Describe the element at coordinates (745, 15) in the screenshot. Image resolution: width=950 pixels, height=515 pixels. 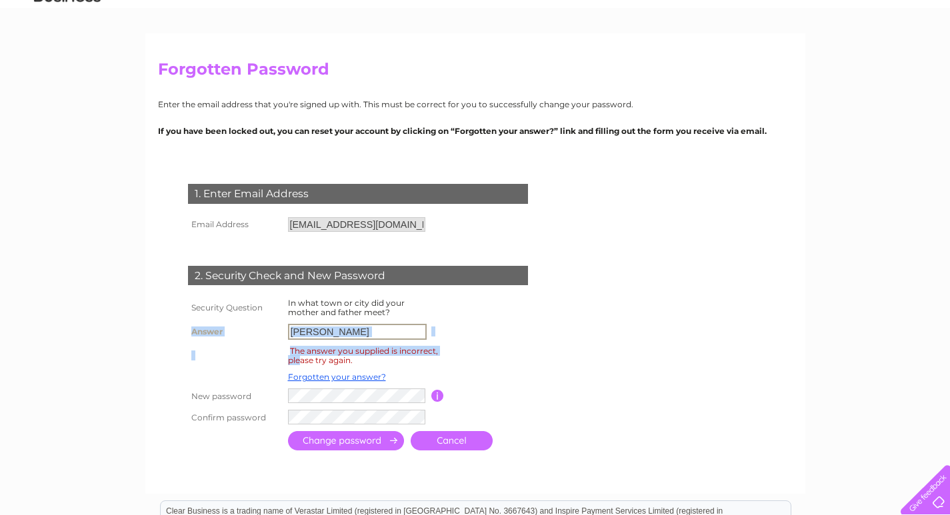
I see `a: 0333 014 3131` at that location.